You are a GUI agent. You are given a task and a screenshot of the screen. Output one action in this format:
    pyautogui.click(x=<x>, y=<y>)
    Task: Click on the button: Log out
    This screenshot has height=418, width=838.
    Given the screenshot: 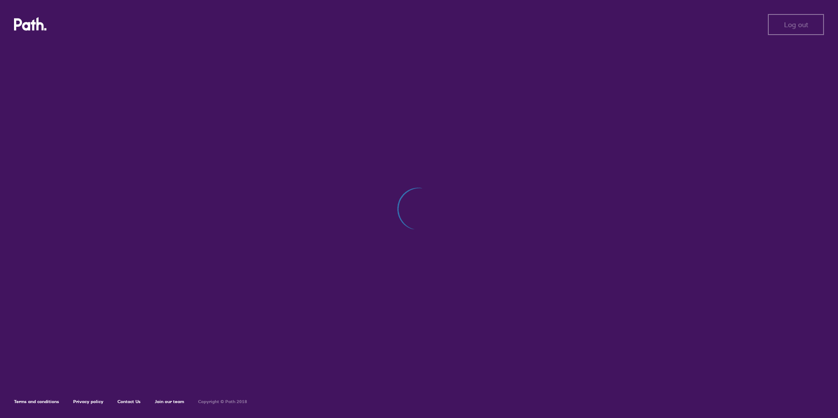 What is the action you would take?
    pyautogui.click(x=796, y=25)
    